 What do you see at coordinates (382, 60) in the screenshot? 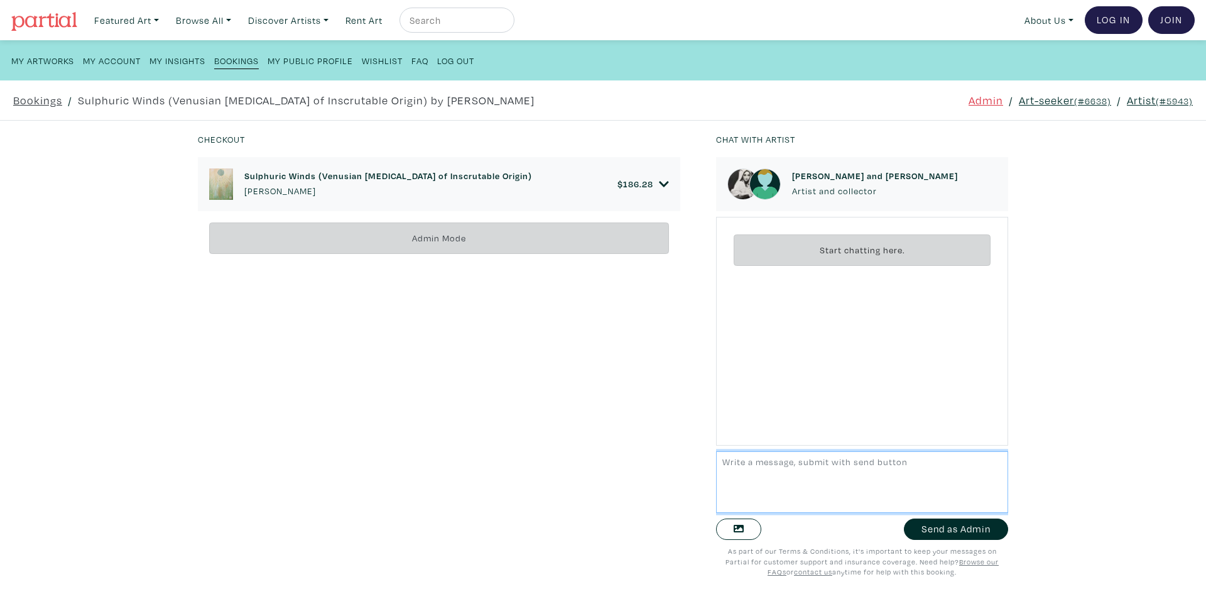
I see `small: Wishlist` at bounding box center [382, 60].